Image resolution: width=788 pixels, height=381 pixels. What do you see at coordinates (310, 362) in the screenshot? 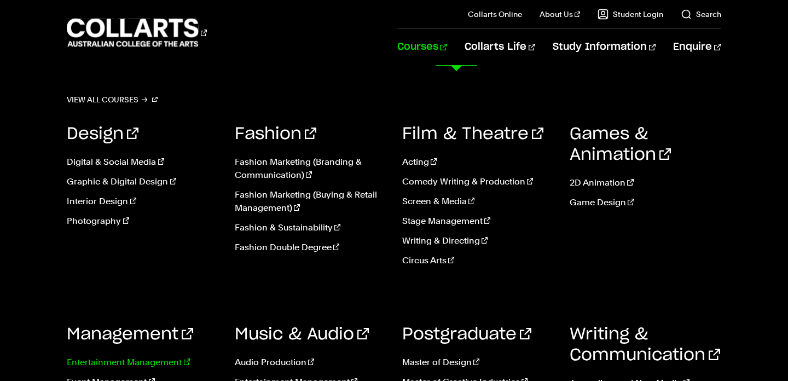
I see `a: Audio Production` at bounding box center [310, 362].